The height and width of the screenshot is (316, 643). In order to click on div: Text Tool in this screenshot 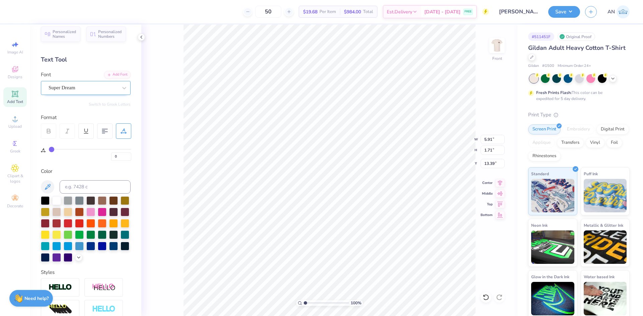, I will do `click(86, 60)`.